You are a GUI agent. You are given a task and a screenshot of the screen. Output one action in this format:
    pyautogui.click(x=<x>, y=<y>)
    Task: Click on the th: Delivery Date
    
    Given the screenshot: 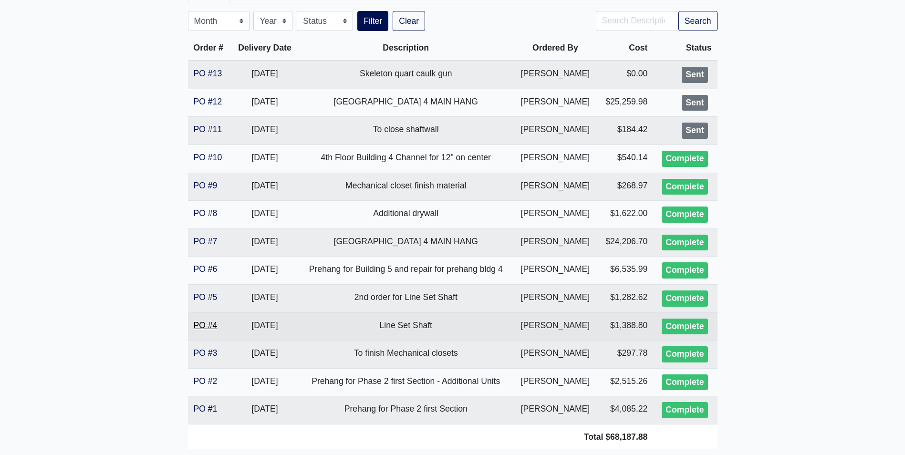 What is the action you would take?
    pyautogui.click(x=265, y=48)
    